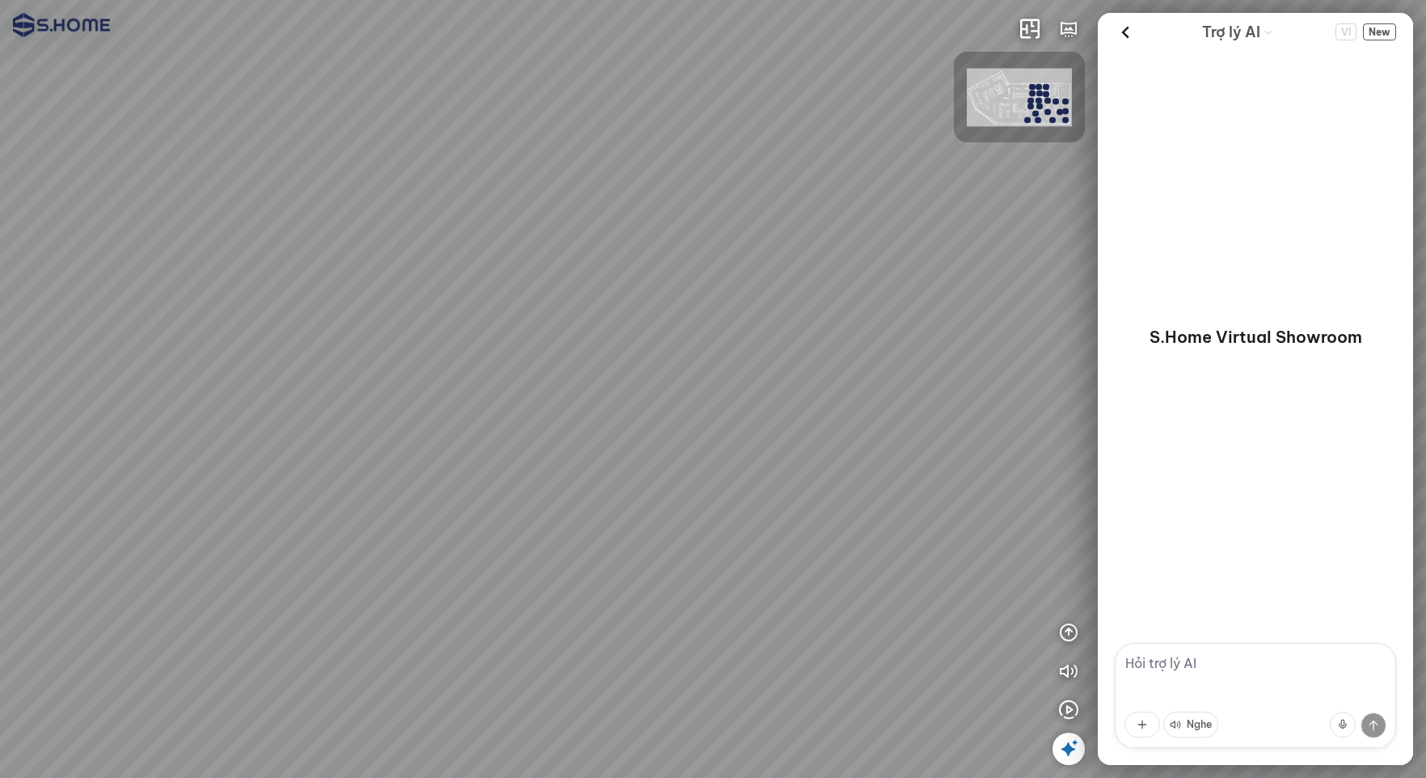 This screenshot has width=1426, height=778. What do you see at coordinates (1019, 98) in the screenshot?
I see `img: SHome_H____ng_l_94CLDY9XT4CH.png` at bounding box center [1019, 98].